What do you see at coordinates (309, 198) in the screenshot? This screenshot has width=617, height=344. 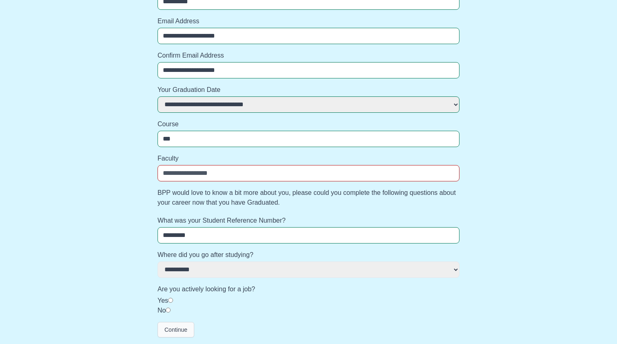 I see `label: BPP would love to know a bit more about you, please could you complete the following questions ab...` at bounding box center [309, 198].